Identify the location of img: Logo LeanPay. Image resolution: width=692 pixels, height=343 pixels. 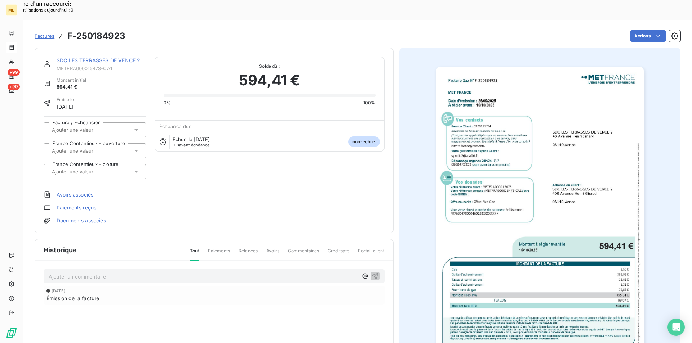
(12, 333).